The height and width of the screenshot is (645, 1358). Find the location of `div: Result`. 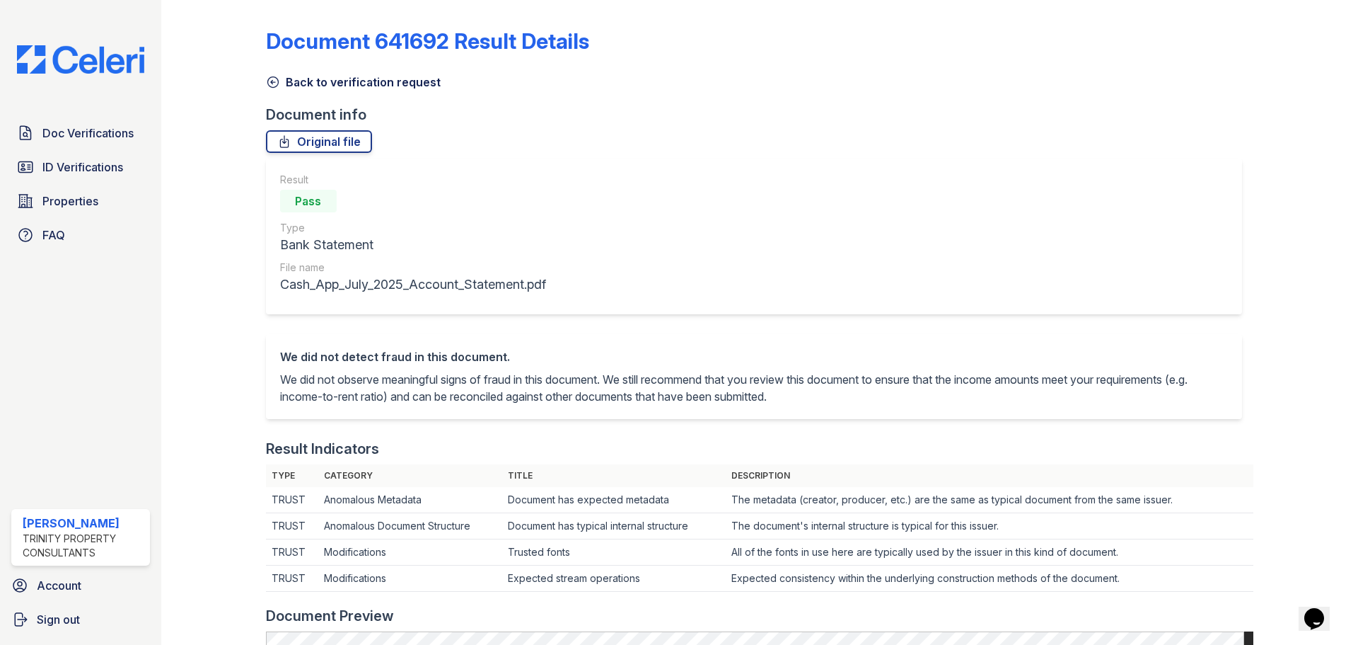

div: Result is located at coordinates (413, 180).